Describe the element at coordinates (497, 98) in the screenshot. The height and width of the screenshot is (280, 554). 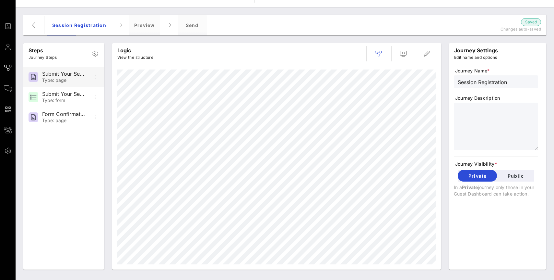
I see `span: Journey Description` at that location.